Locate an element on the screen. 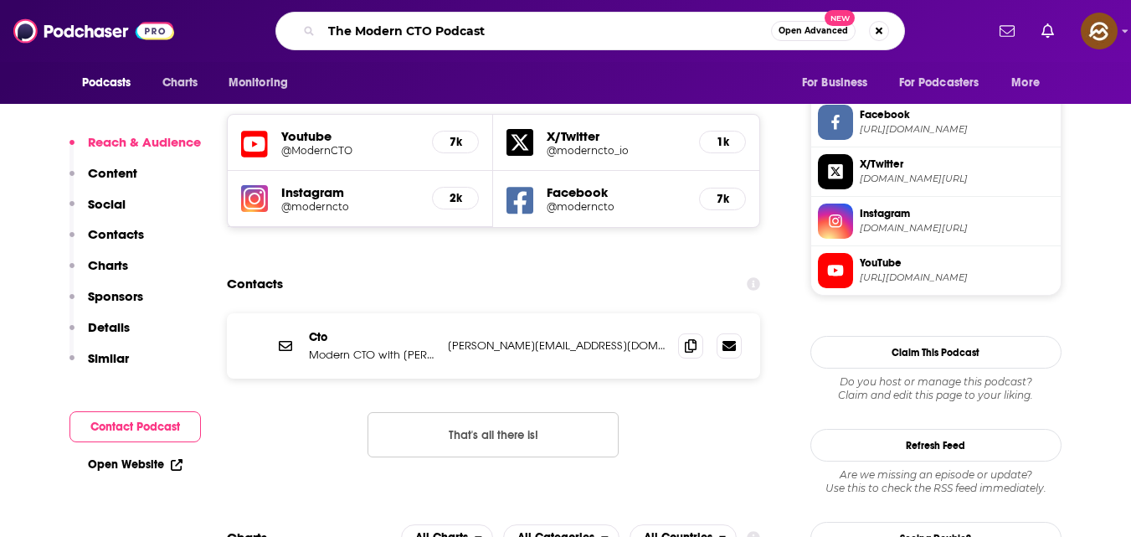 Image resolution: width=1131 pixels, height=537 pixels. a: Podchaser - Follow, Share and Rate Podcasts is located at coordinates (94, 31).